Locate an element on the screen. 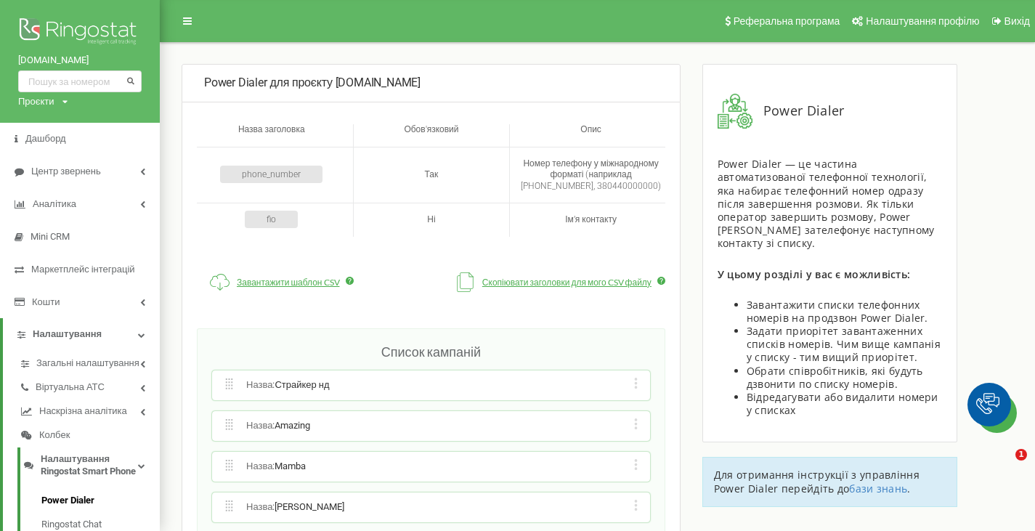 Image resolution: width=1035 pixels, height=531 pixels. button: Скопіювати заголовки для мого CSV файлу is located at coordinates (548, 283).